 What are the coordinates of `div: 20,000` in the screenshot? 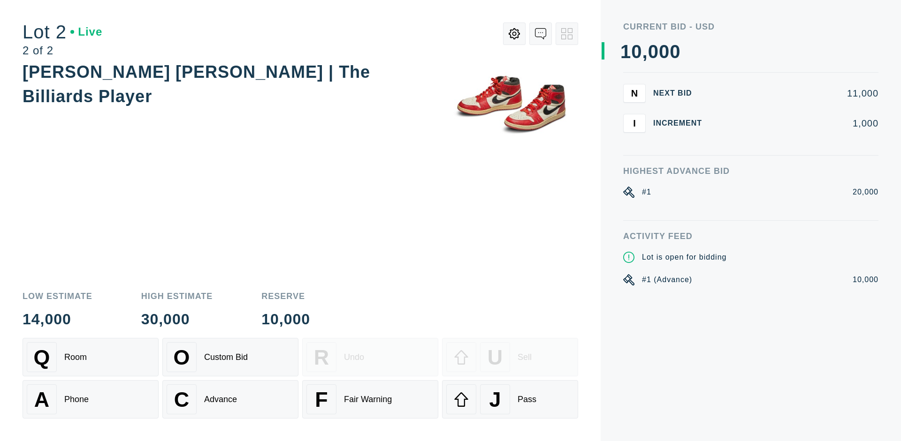 It's located at (865, 192).